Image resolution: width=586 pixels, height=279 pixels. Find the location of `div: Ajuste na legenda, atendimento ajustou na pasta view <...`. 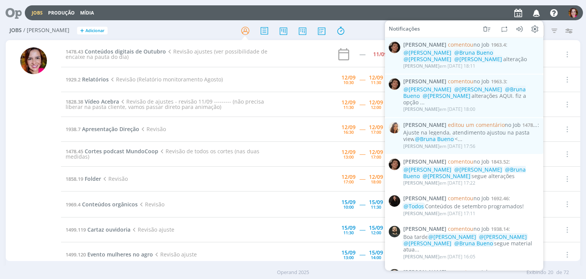

div: Ajuste na legenda, atendimento ajustou na pasta view <... is located at coordinates (472, 136).